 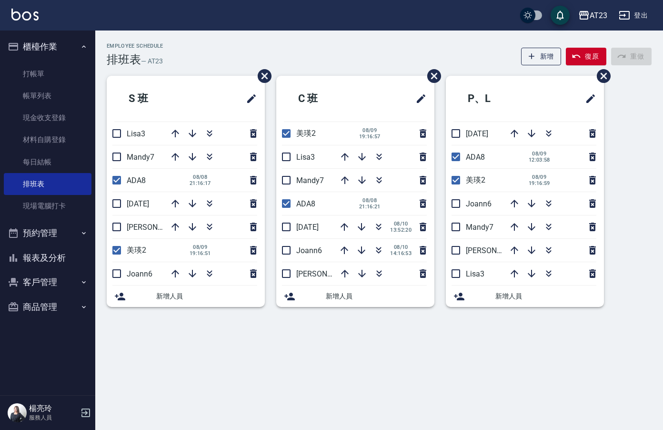 What do you see at coordinates (48, 184) in the screenshot?
I see `a: 排班表` at bounding box center [48, 184].